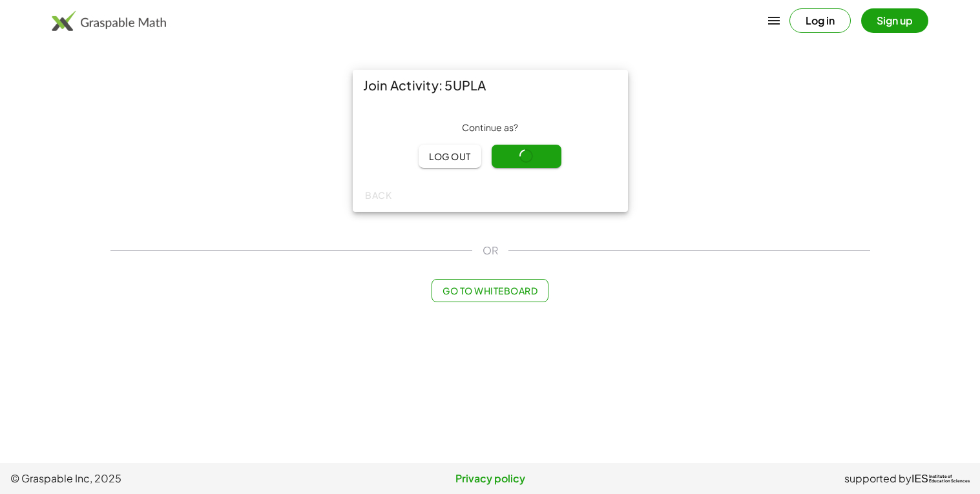 Image resolution: width=980 pixels, height=494 pixels. Describe the element at coordinates (878, 479) in the screenshot. I see `span: supported by` at that location.